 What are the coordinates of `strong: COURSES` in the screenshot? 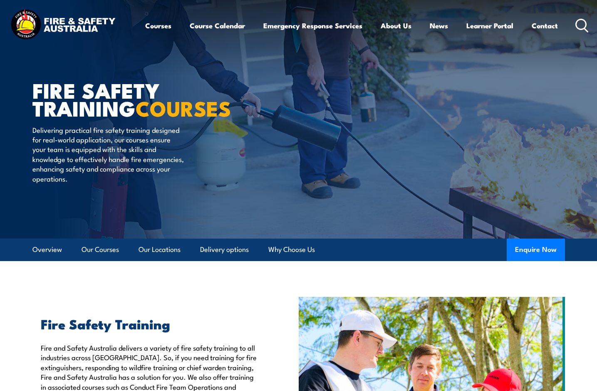 It's located at (183, 107).